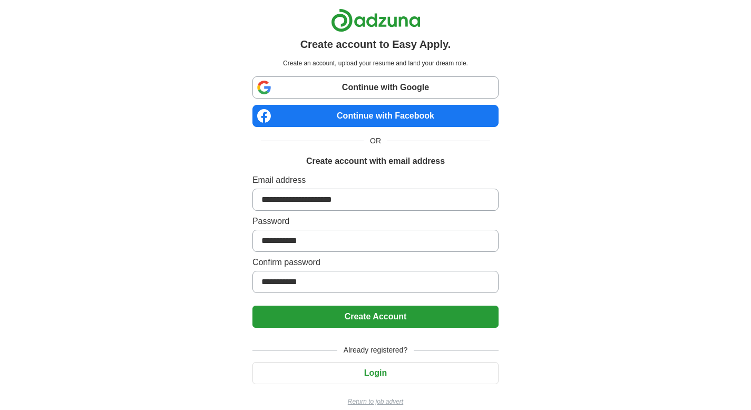  What do you see at coordinates (375, 180) in the screenshot?
I see `label: Email address` at bounding box center [375, 180].